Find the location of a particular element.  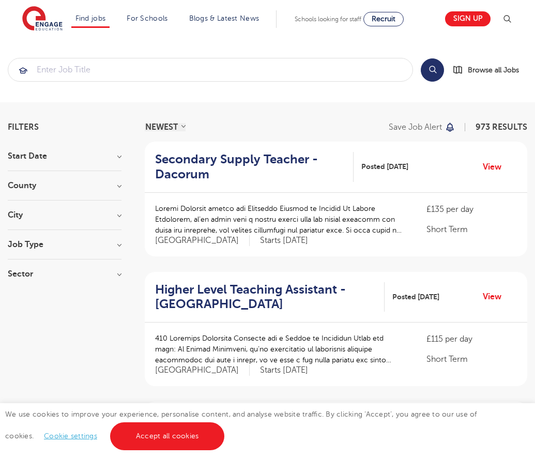

h2: Secondary Supply Teacher - Dacorum is located at coordinates (250, 167).